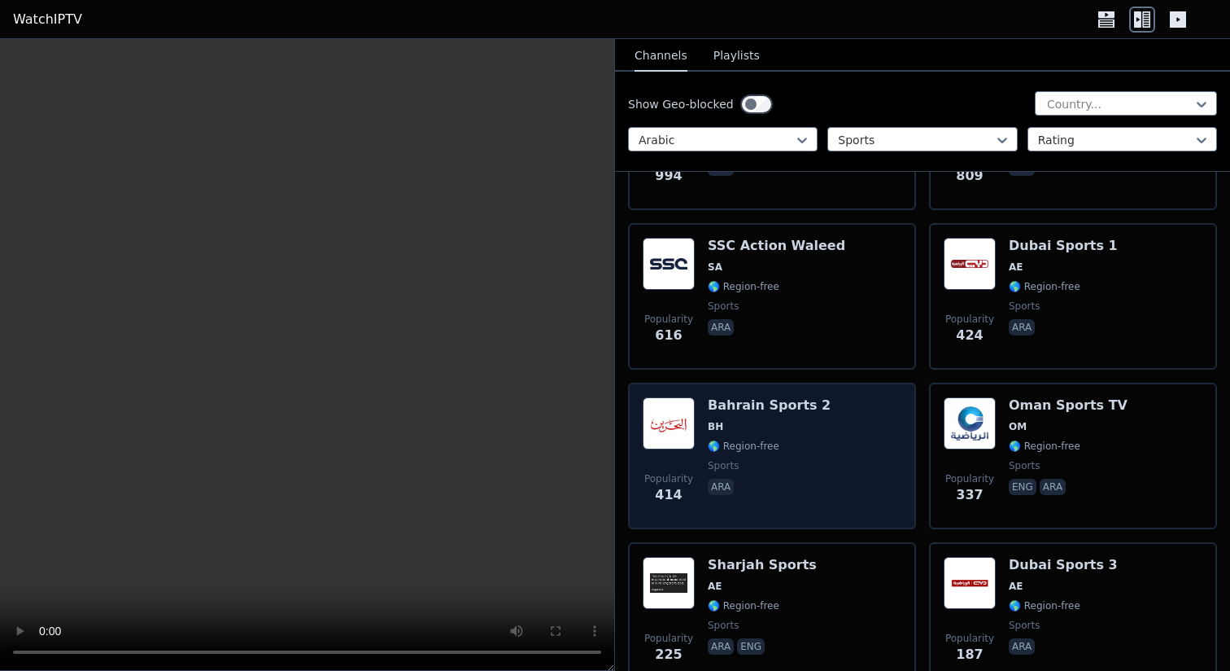 This screenshot has height=671, width=1230. Describe the element at coordinates (47, 20) in the screenshot. I see `a: WatchIPTV` at that location.